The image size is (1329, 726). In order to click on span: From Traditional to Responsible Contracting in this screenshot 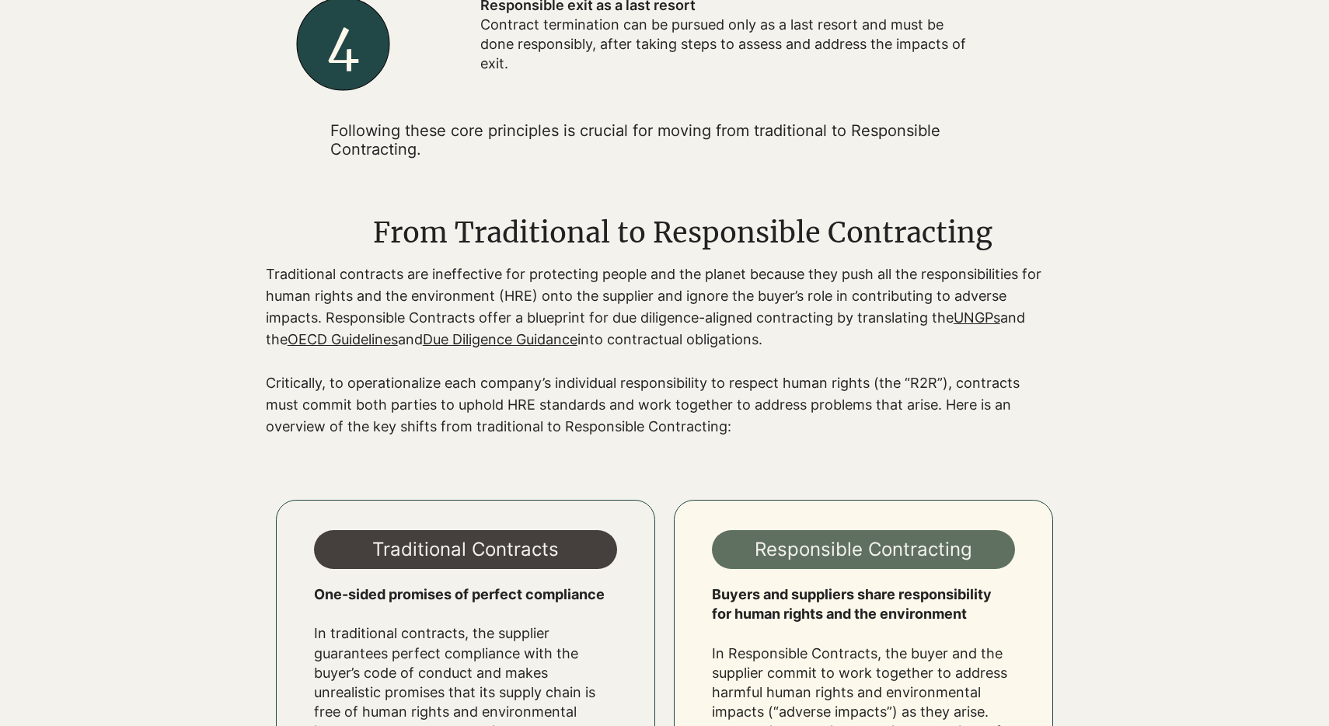, I will do `click(682, 232)`.